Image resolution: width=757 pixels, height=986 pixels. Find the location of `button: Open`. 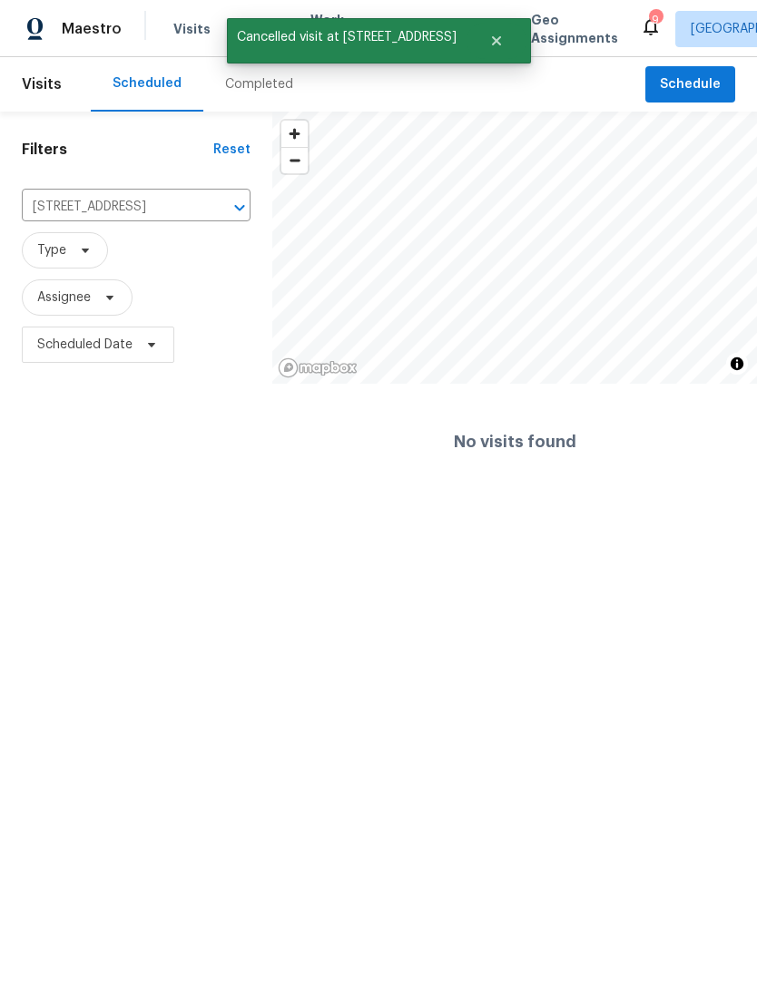

button: Open is located at coordinates (239, 208).